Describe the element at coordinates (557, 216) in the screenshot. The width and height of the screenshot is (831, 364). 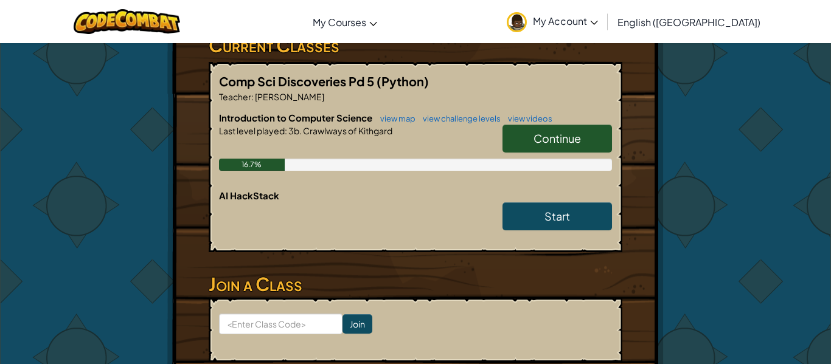
I see `span: Start` at that location.